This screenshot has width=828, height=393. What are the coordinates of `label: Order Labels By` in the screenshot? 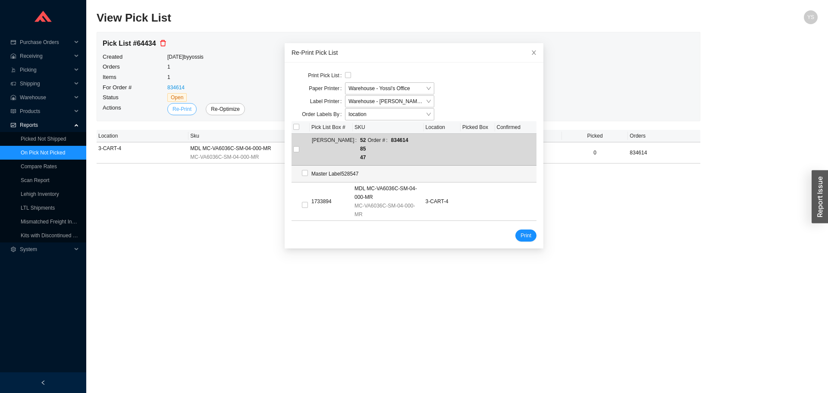 It's located at (324, 114).